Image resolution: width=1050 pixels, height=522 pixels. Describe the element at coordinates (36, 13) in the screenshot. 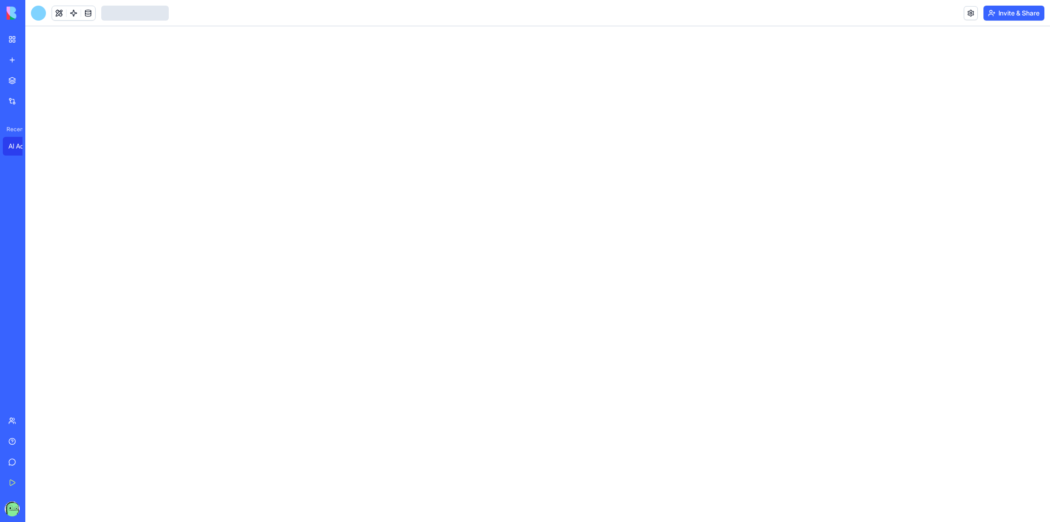

I see `img: logo` at that location.